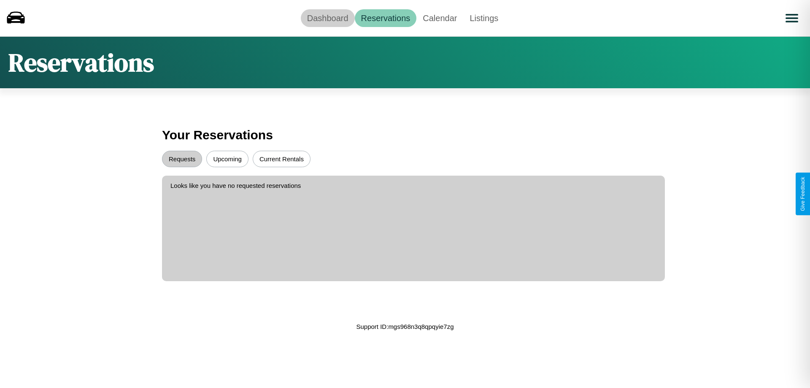 This screenshot has width=810, height=388. Describe the element at coordinates (803, 194) in the screenshot. I see `div: Give Feedback` at that location.